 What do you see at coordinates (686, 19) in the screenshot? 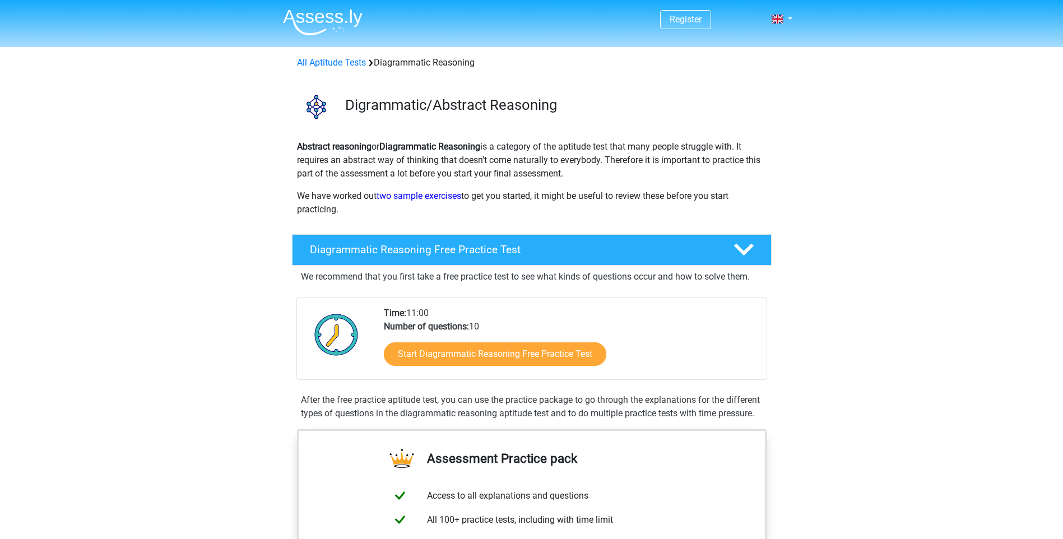
I see `a: Register` at bounding box center [686, 19].